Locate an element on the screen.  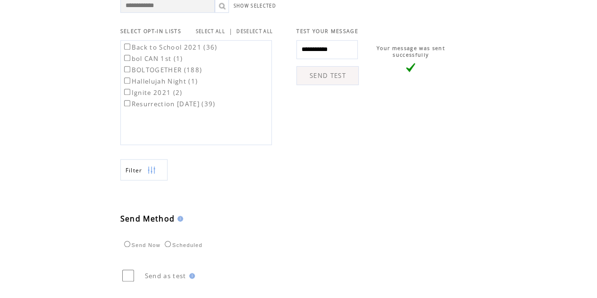
img: vLarge.png is located at coordinates (411, 67).